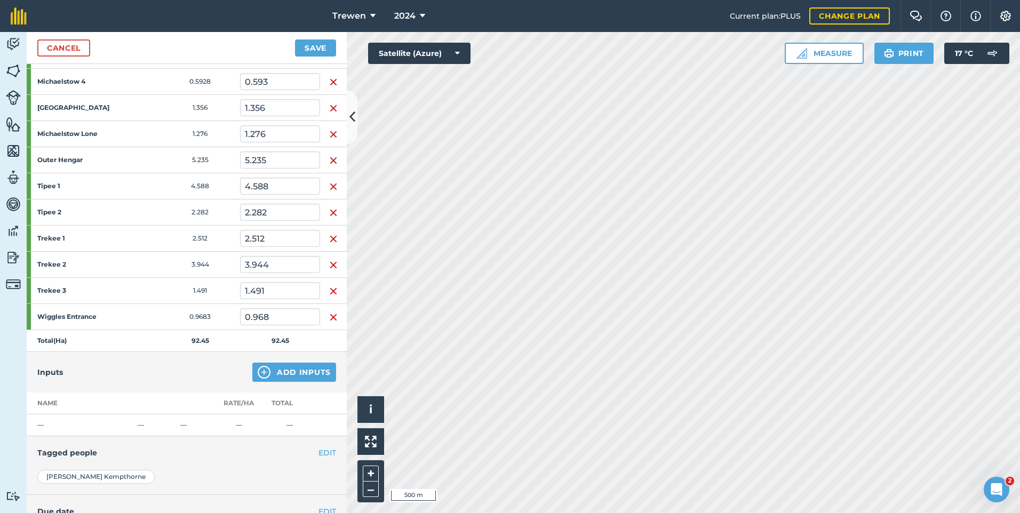 The width and height of the screenshot is (1020, 513). I want to click on button: Measure, so click(824, 53).